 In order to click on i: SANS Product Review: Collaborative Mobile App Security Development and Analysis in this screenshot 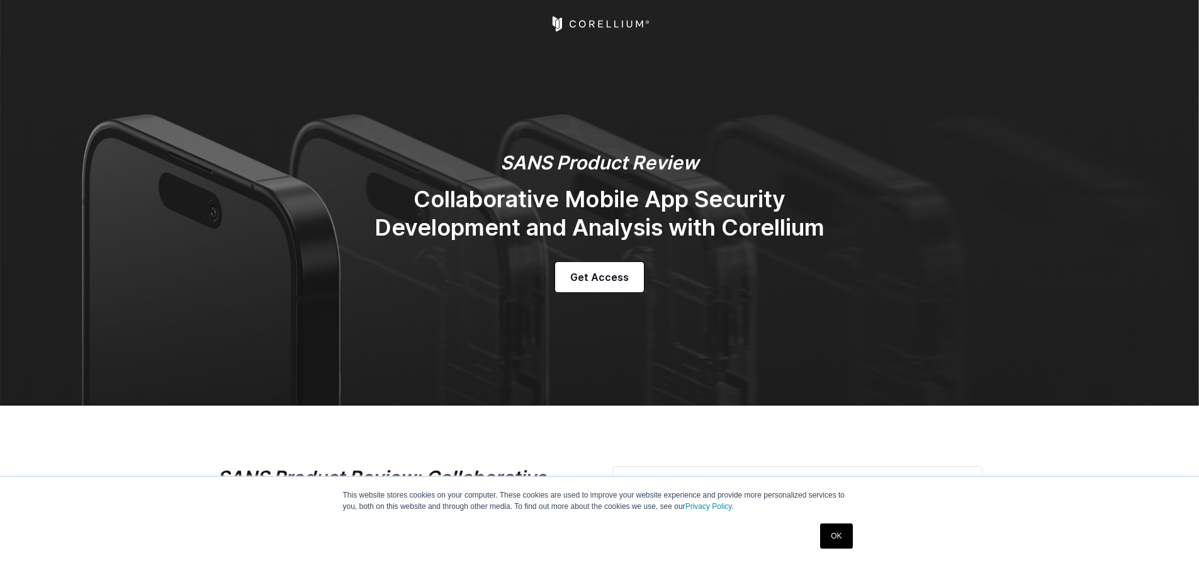, I will do `click(382, 501)`.